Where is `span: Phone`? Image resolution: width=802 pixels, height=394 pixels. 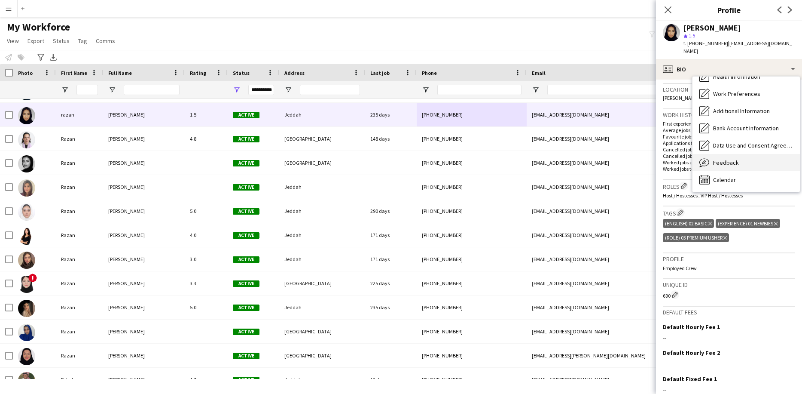
span: Phone is located at coordinates (429, 73).